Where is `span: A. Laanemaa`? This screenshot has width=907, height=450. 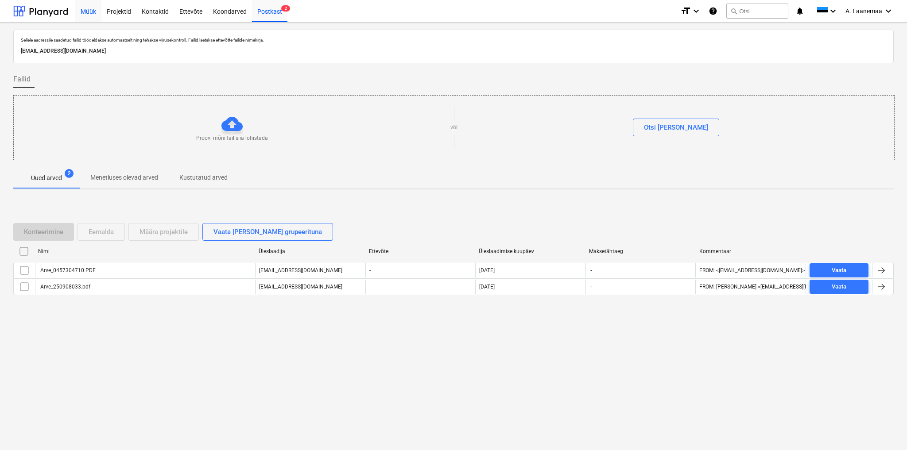
span: A. Laanemaa is located at coordinates (864, 11).